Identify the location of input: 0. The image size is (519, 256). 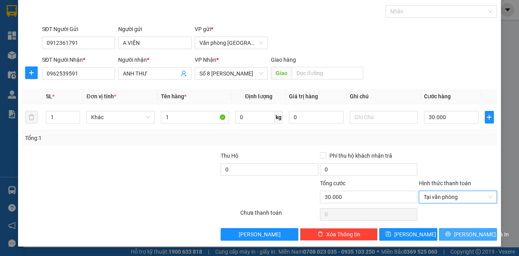
(316, 117).